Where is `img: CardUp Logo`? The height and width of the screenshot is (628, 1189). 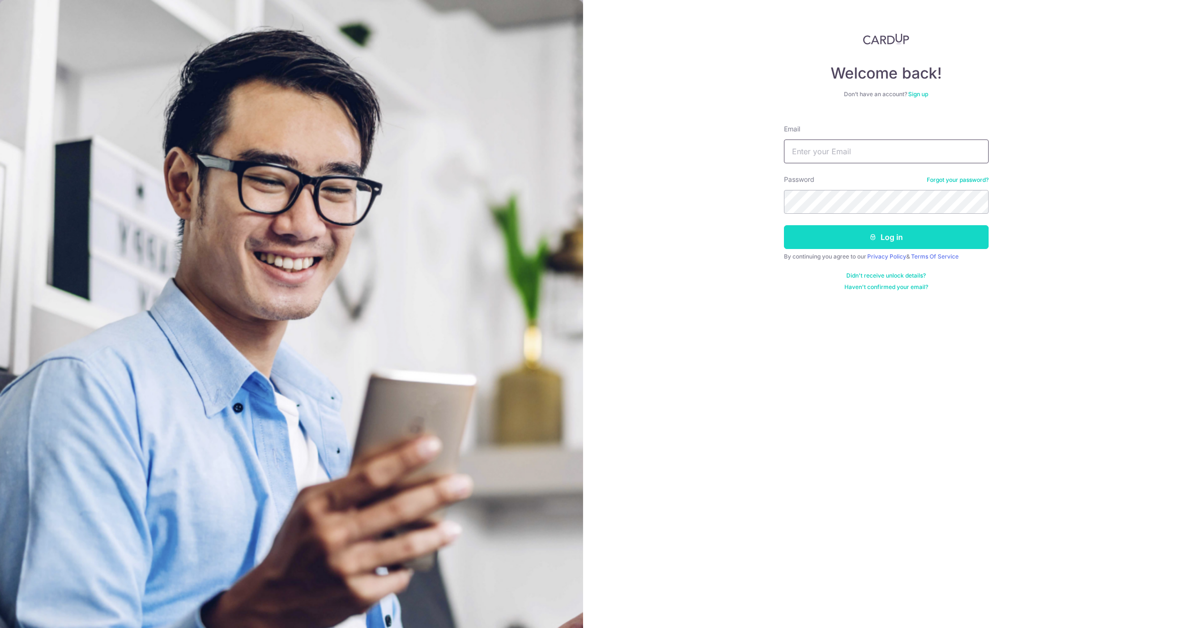 img: CardUp Logo is located at coordinates (886, 39).